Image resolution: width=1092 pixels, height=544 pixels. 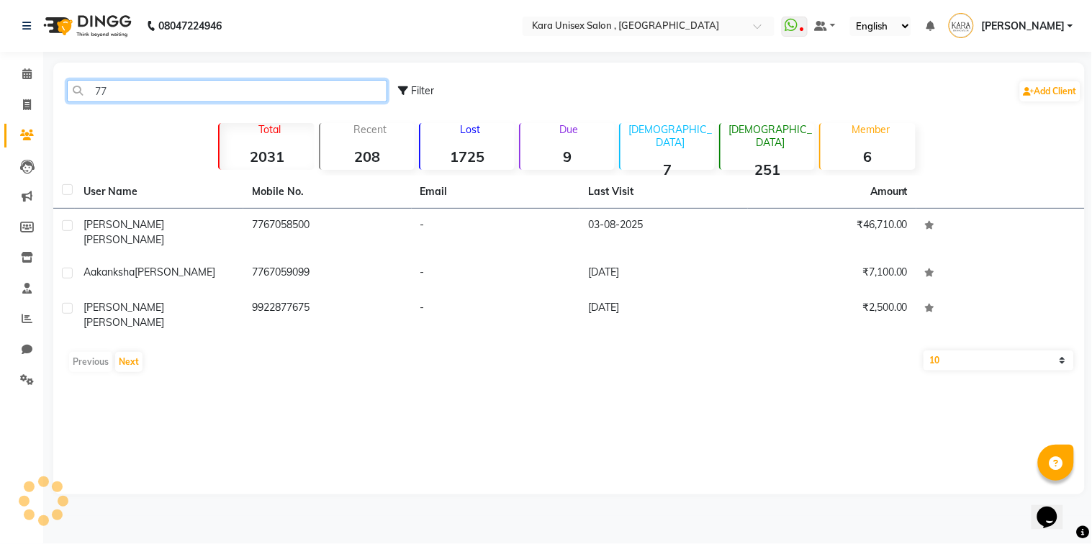 What do you see at coordinates (470, 130) in the screenshot?
I see `p: Lost` at bounding box center [470, 130].